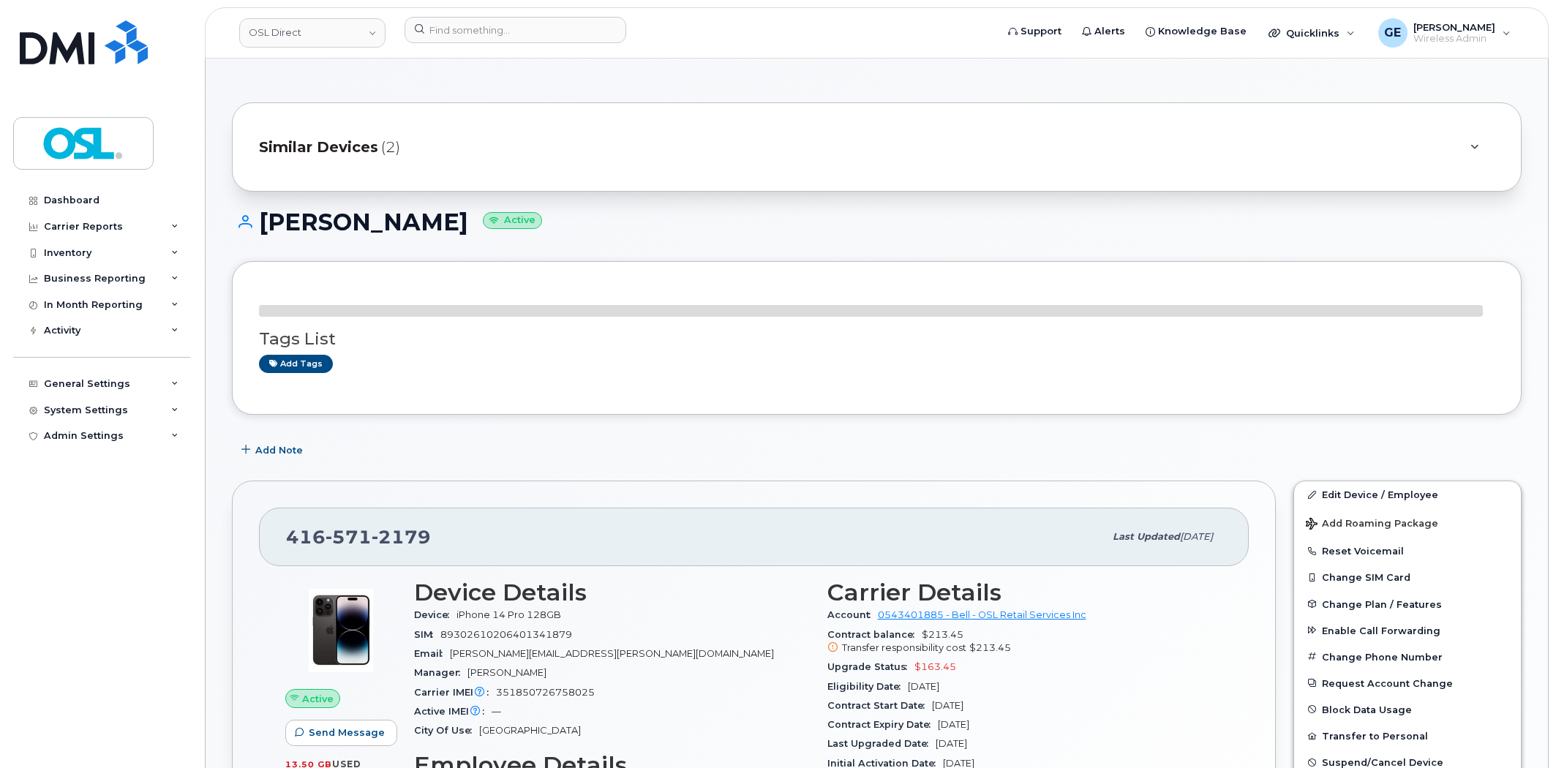  I want to click on span: Device, so click(435, 615).